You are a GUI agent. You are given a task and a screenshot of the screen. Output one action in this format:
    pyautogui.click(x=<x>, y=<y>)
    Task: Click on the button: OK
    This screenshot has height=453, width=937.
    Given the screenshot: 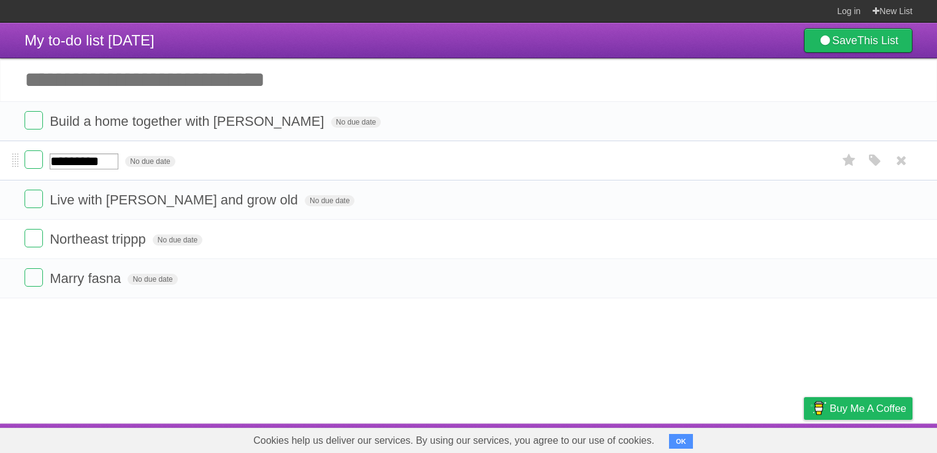 What is the action you would take?
    pyautogui.click(x=681, y=441)
    